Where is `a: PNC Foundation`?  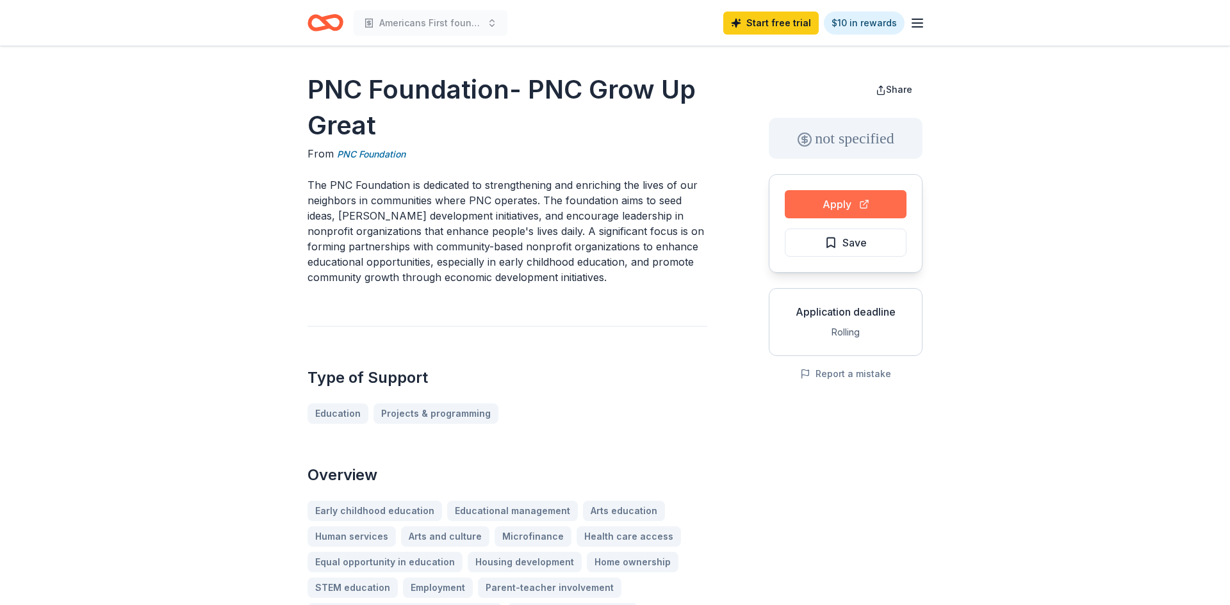 a: PNC Foundation is located at coordinates (371, 154).